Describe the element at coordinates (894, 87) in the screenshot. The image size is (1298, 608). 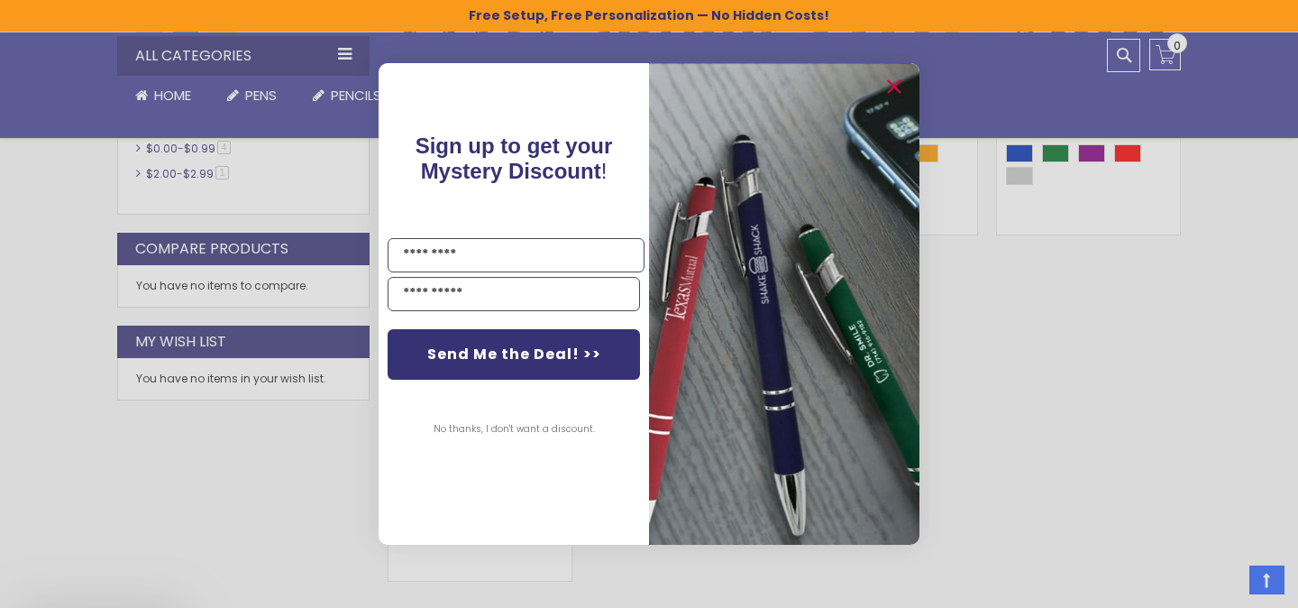
I see `button: Close dialog` at that location.